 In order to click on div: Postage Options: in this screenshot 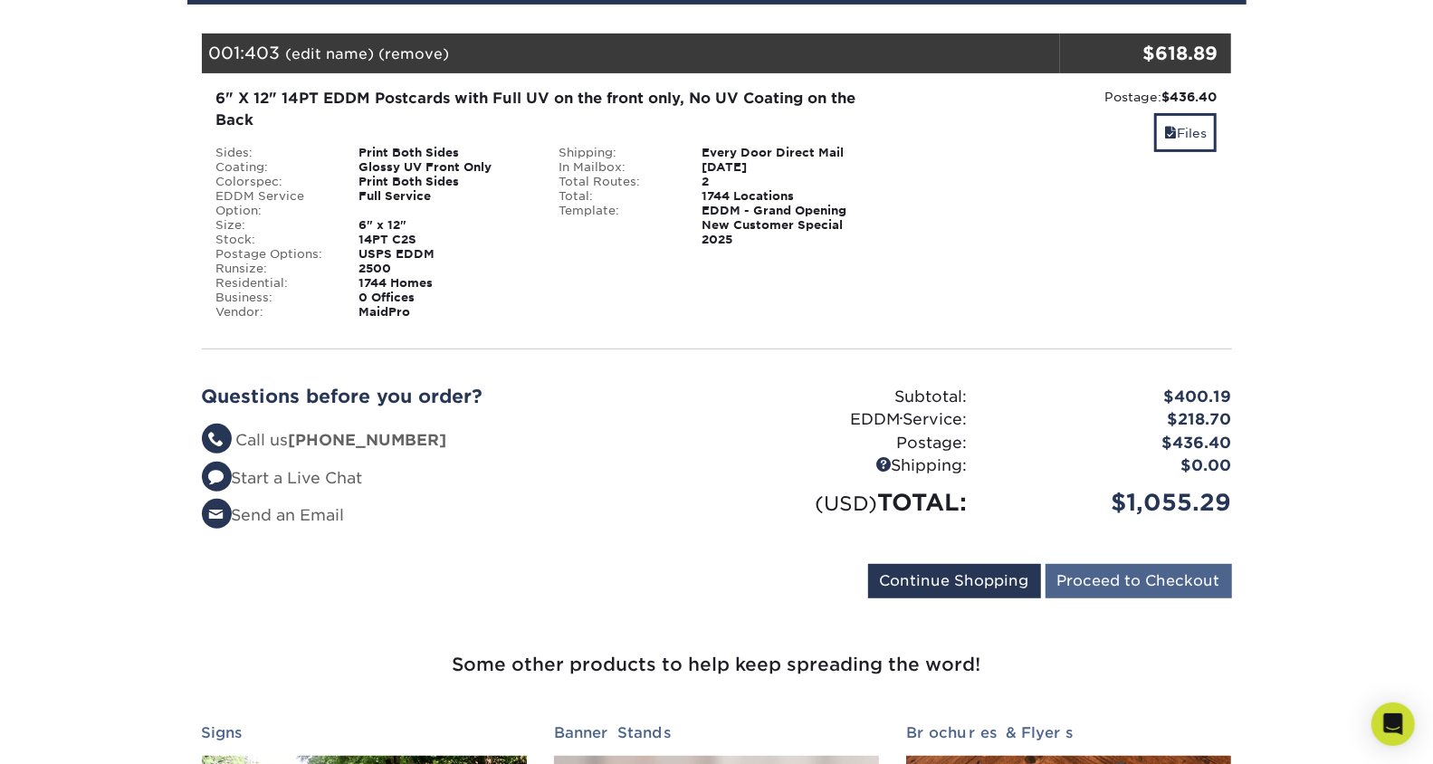, I will do `click(274, 254)`.